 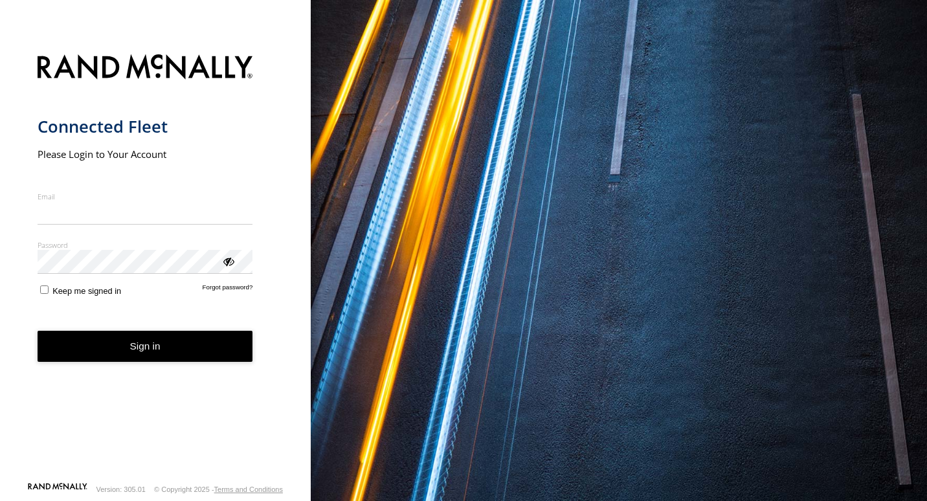 What do you see at coordinates (145, 154) in the screenshot?
I see `h2: Please Login to Your Account` at bounding box center [145, 154].